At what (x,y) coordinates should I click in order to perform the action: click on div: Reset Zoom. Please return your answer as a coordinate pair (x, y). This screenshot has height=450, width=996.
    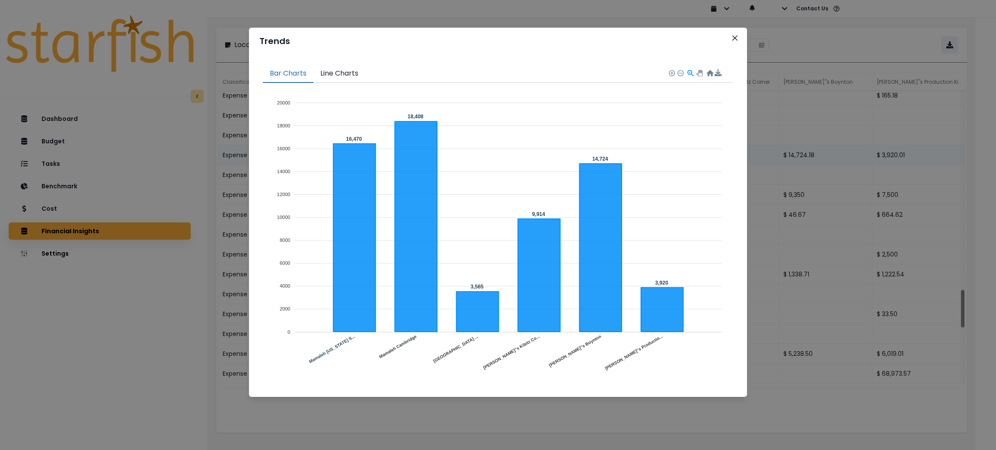
    Looking at the image, I should click on (709, 73).